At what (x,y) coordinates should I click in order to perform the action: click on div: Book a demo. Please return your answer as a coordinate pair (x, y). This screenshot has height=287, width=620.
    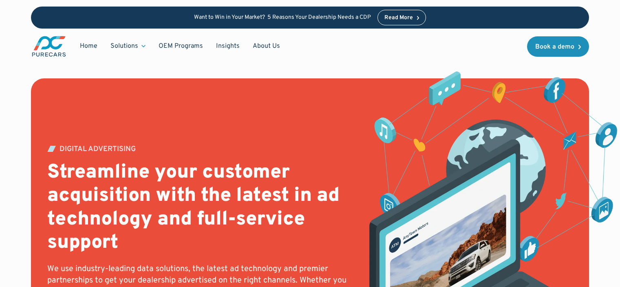
    Looking at the image, I should click on (555, 47).